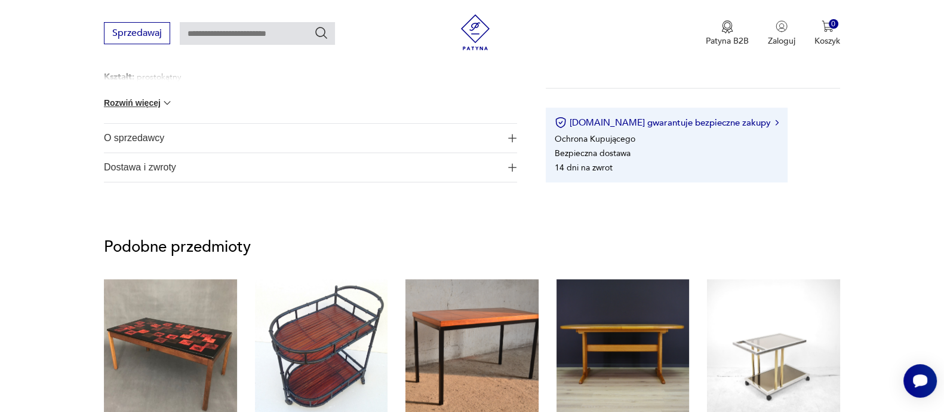  I want to click on p: Podobne przedmioty, so click(472, 247).